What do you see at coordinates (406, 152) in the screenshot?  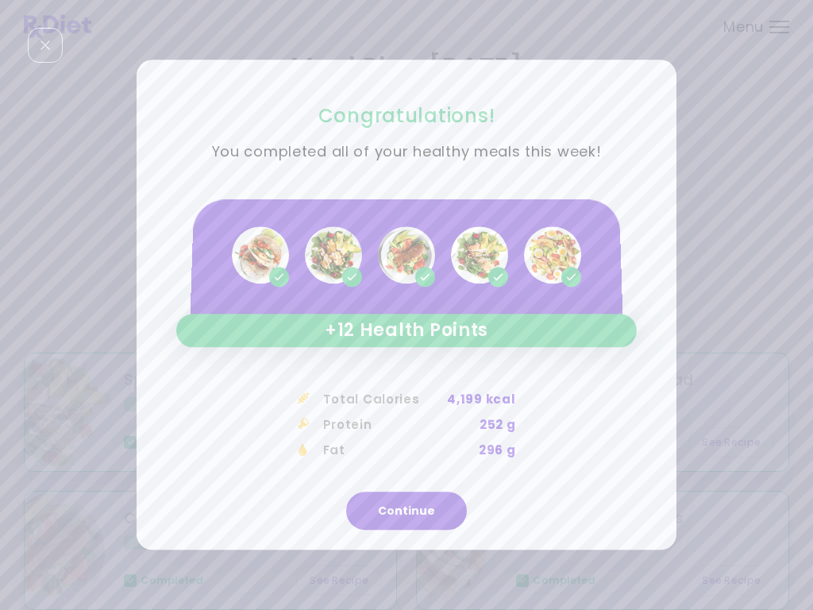 I see `p: You completed all of your healthy meals this week!` at bounding box center [406, 152].